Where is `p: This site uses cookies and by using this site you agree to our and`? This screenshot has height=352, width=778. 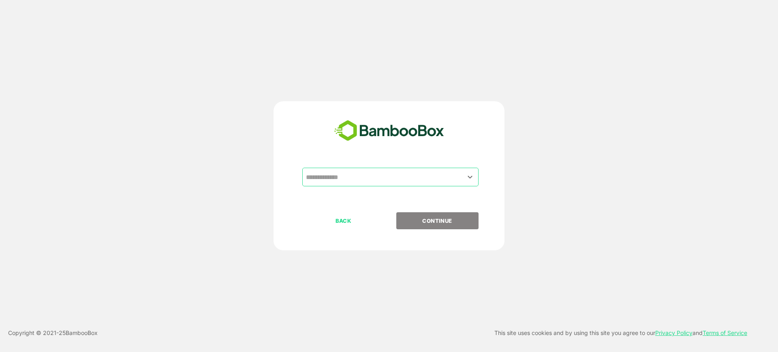
p: This site uses cookies and by using this site you agree to our and is located at coordinates (621, 333).